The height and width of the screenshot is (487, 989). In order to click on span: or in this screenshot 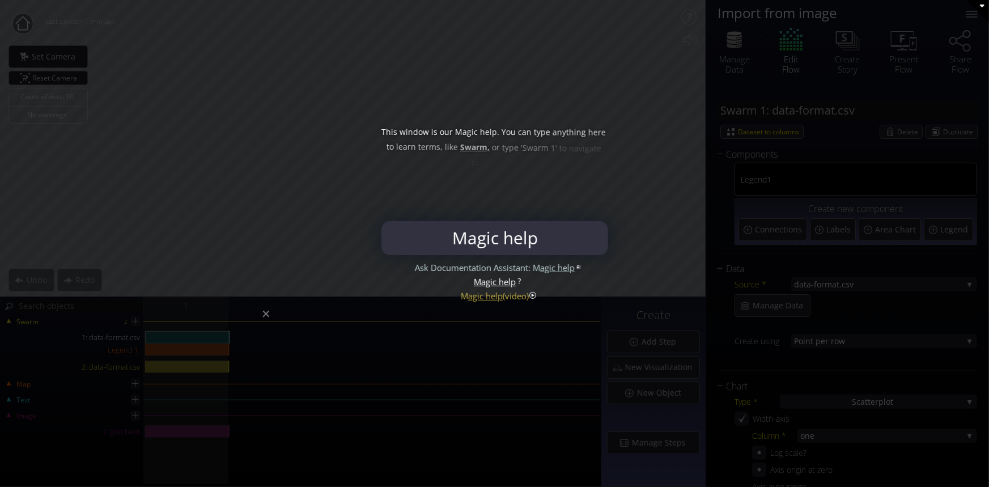, I will do `click(495, 147)`.